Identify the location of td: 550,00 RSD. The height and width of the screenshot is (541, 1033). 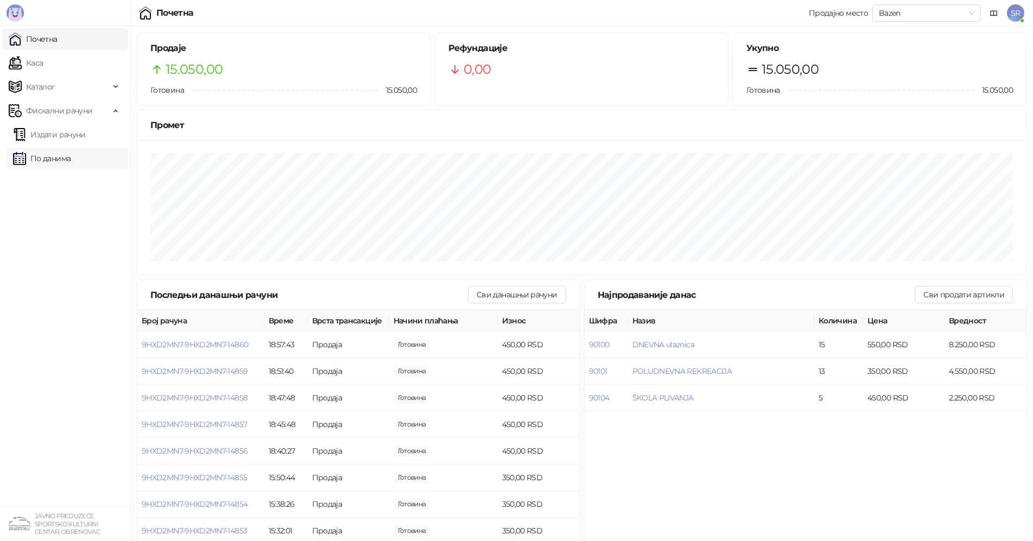
(904, 345).